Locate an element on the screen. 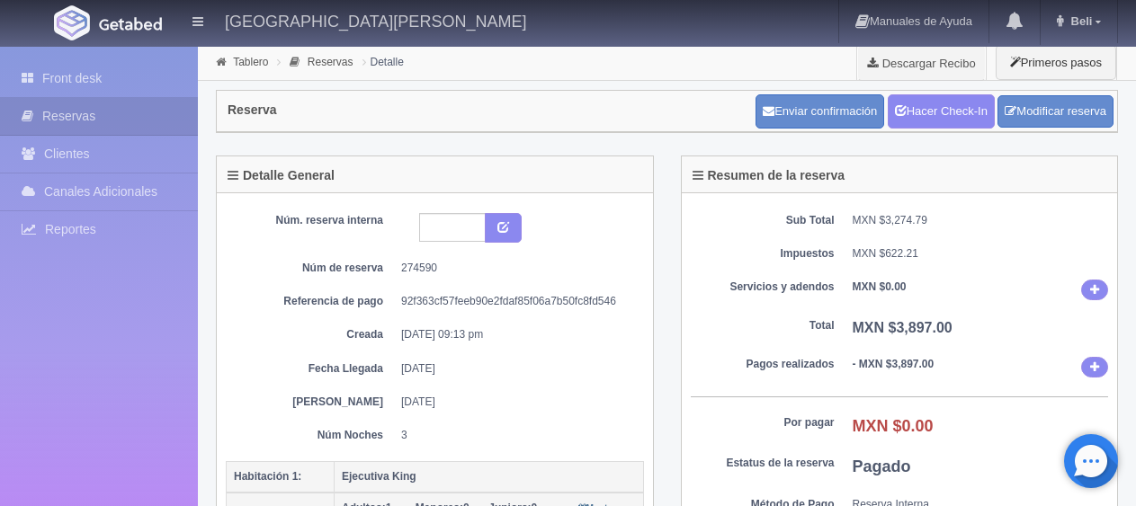 The width and height of the screenshot is (1136, 506). dt: Creada is located at coordinates (311, 335).